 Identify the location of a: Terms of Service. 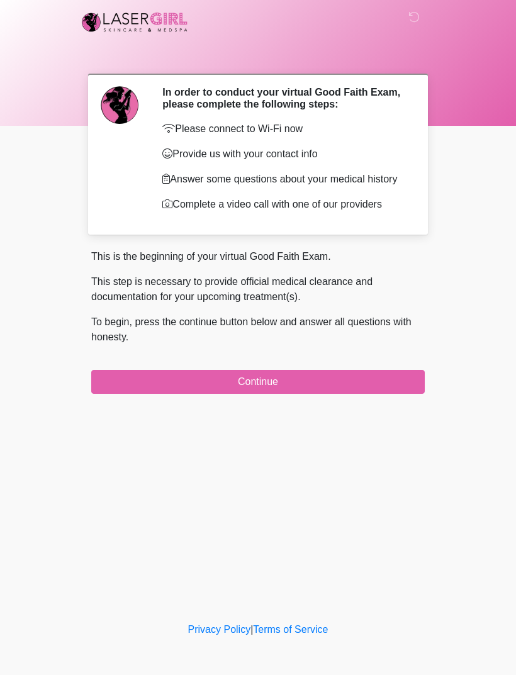
(290, 629).